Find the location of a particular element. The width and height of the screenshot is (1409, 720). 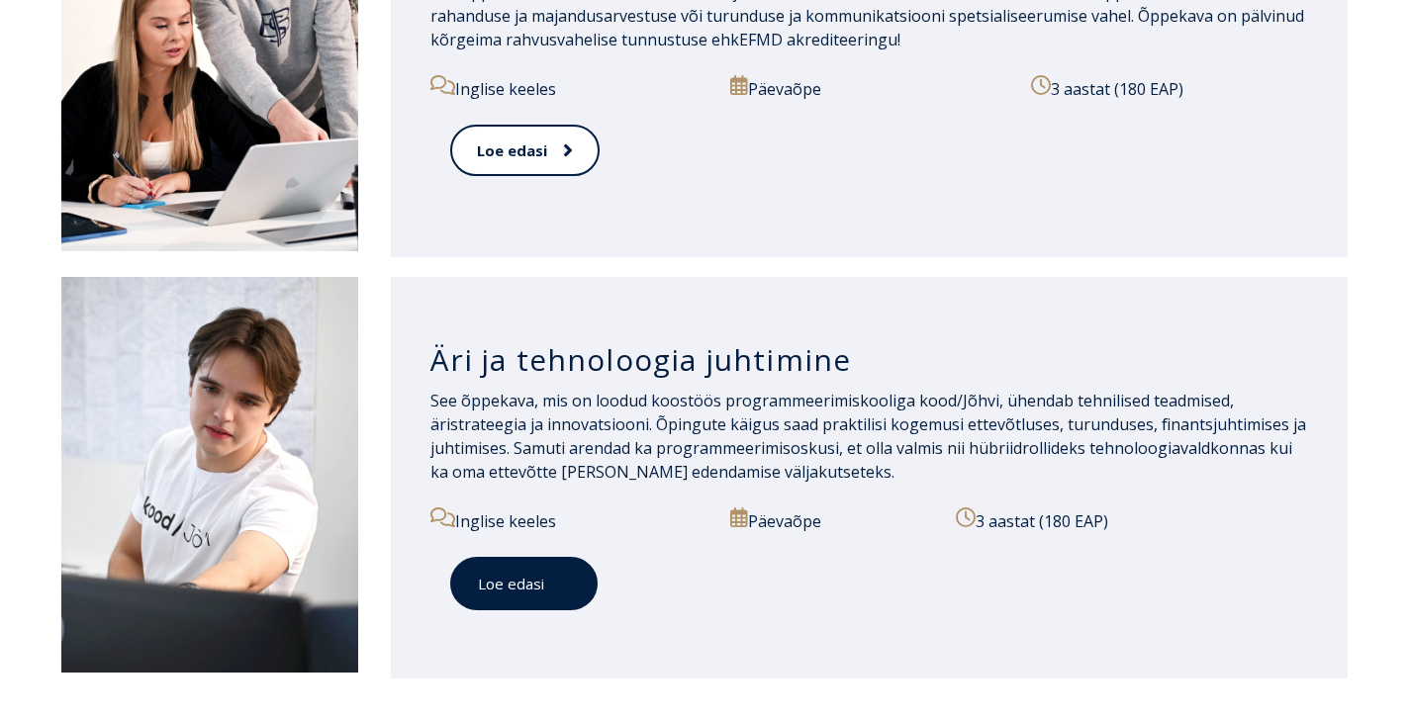

img: Äri ja tehnoloogia juhtimine is located at coordinates (210, 475).